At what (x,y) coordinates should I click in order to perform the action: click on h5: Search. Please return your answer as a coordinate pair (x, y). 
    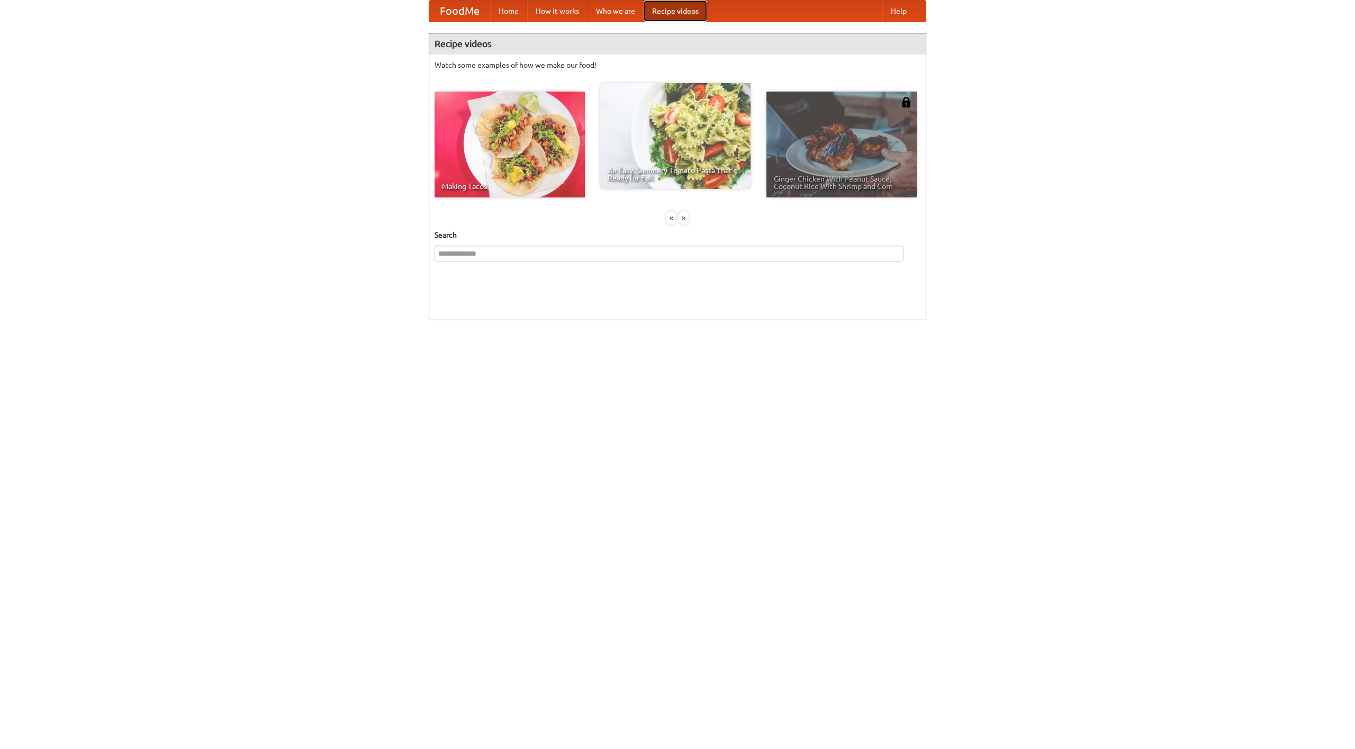
    Looking at the image, I should click on (678, 235).